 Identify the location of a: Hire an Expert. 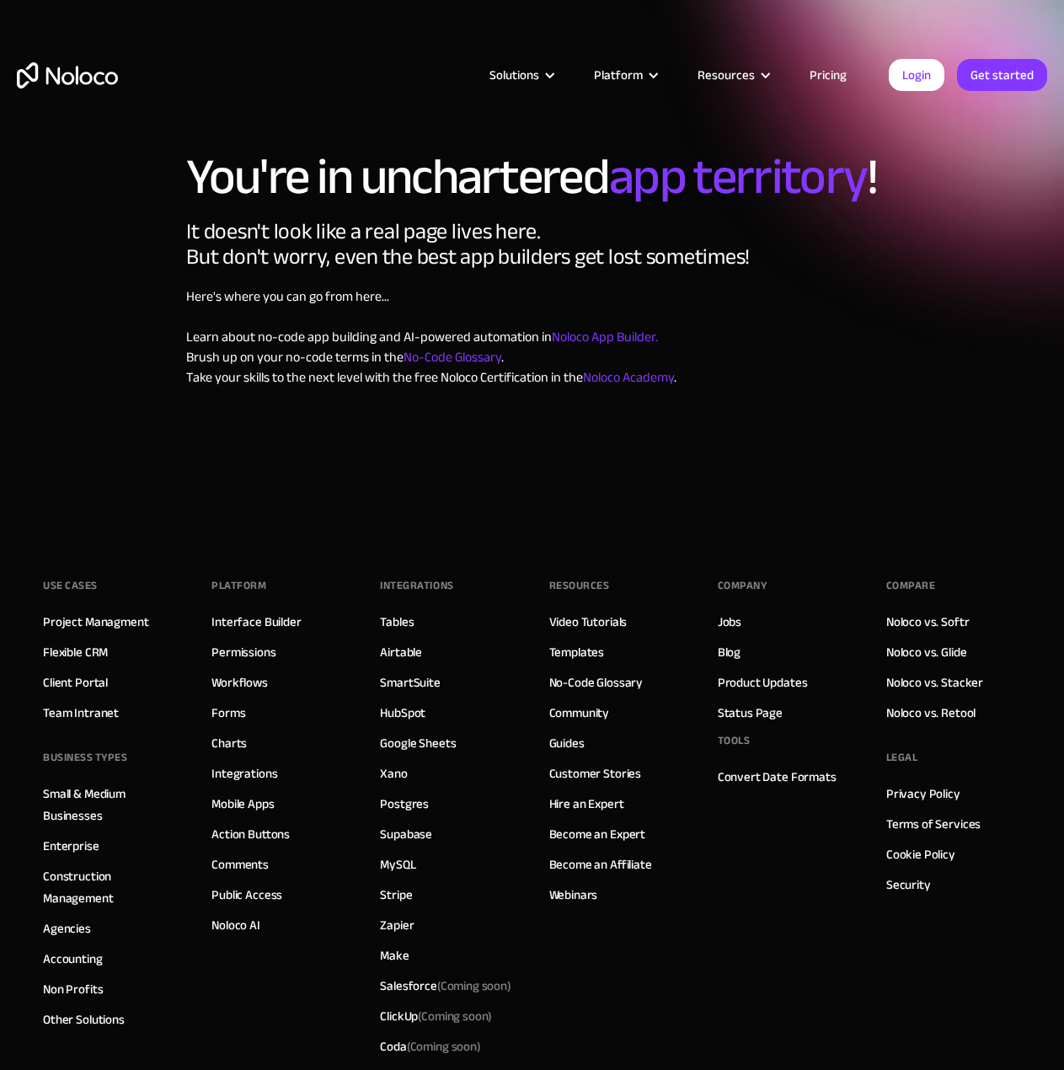
(586, 804).